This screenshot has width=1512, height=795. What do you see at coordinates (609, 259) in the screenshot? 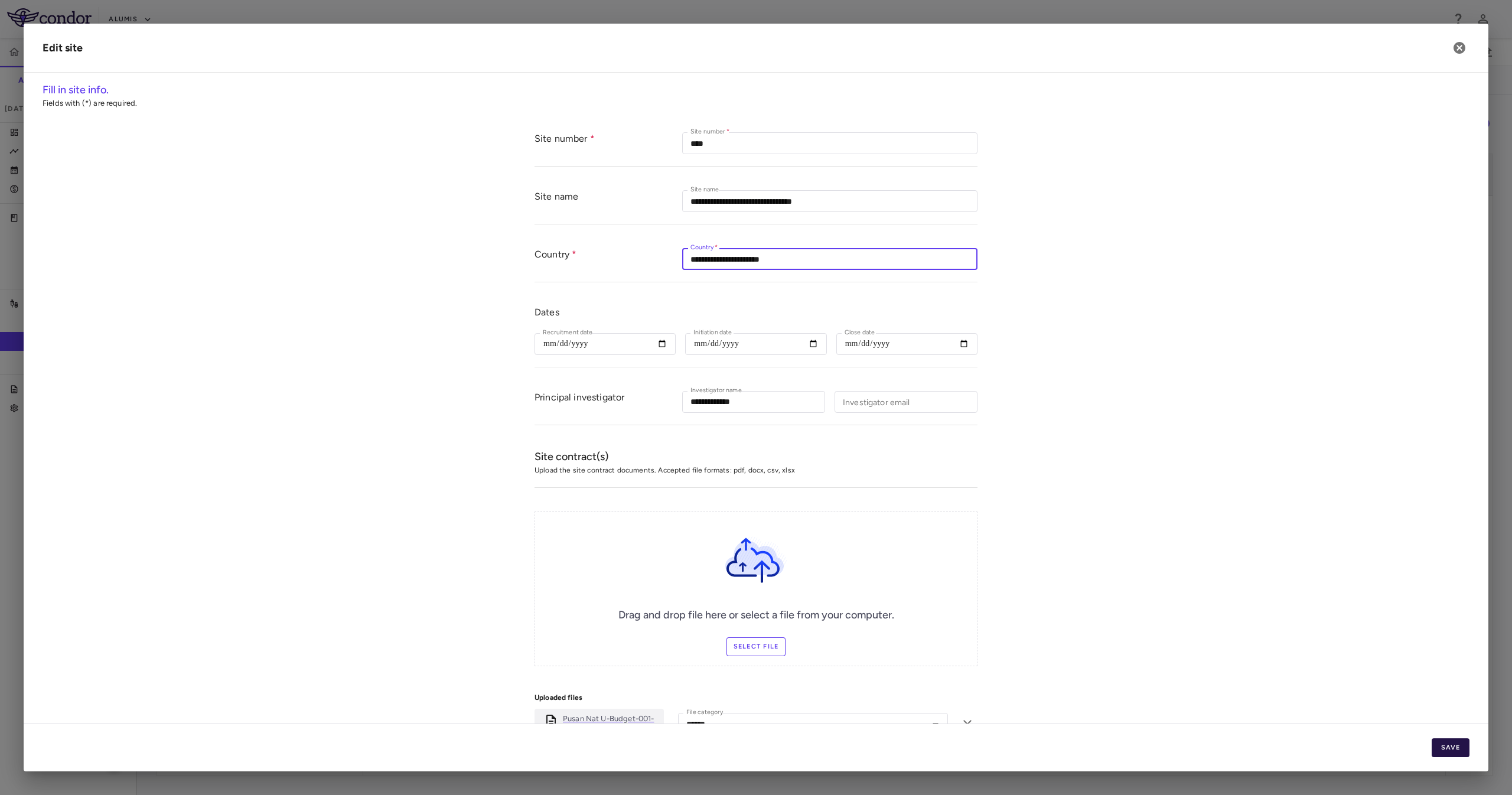
I see `div: Country` at bounding box center [609, 259].